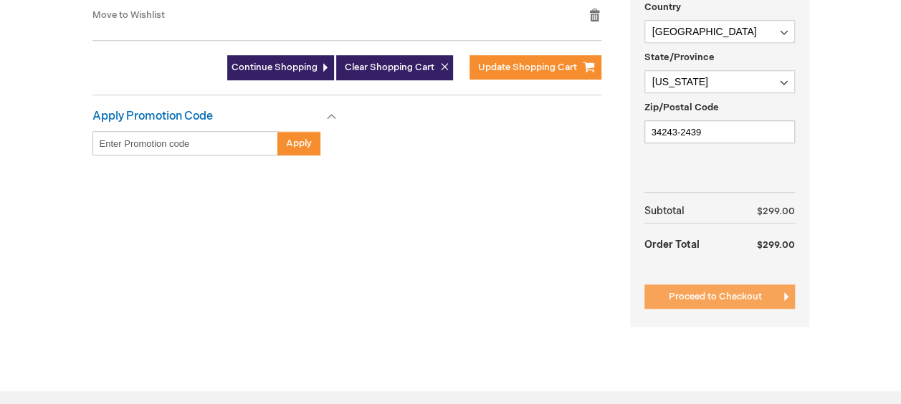 The height and width of the screenshot is (404, 901). Describe the element at coordinates (528, 67) in the screenshot. I see `span: Update Shopping Cart` at that location.